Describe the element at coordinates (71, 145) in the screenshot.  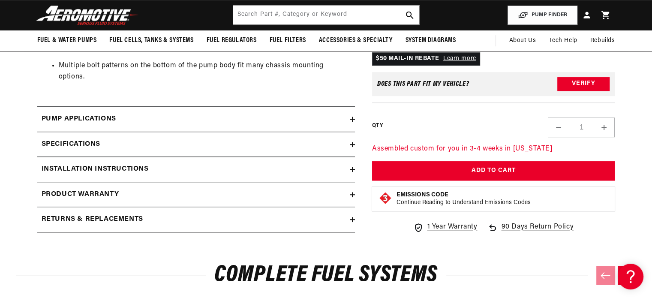
I see `h2: Specifications` at that location.